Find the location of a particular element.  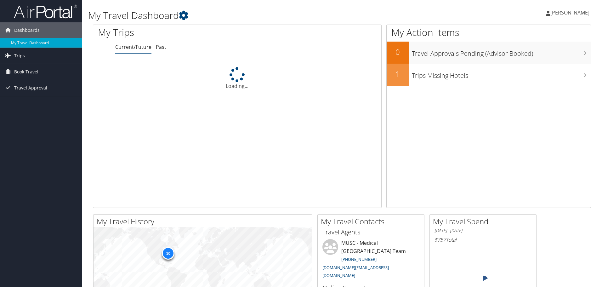

span: $757 is located at coordinates (440, 239).